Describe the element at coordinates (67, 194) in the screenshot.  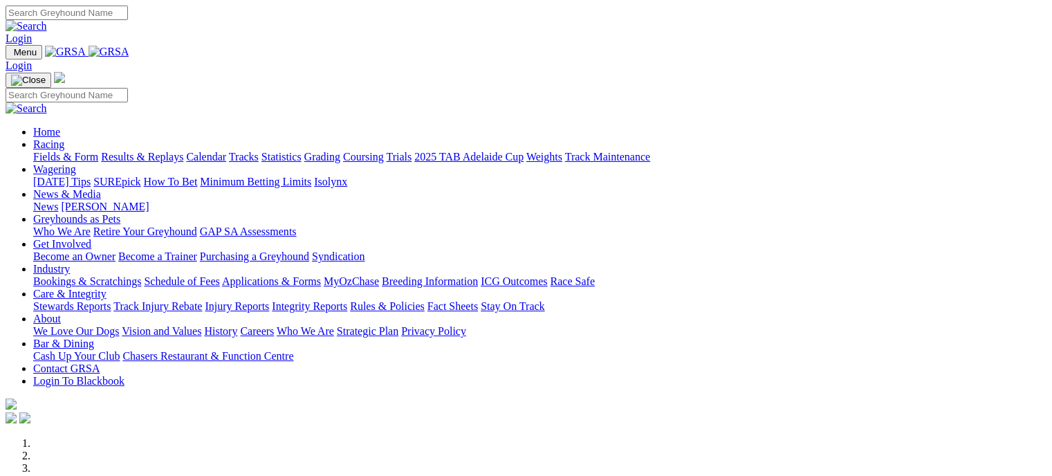
I see `a: News & Media` at that location.